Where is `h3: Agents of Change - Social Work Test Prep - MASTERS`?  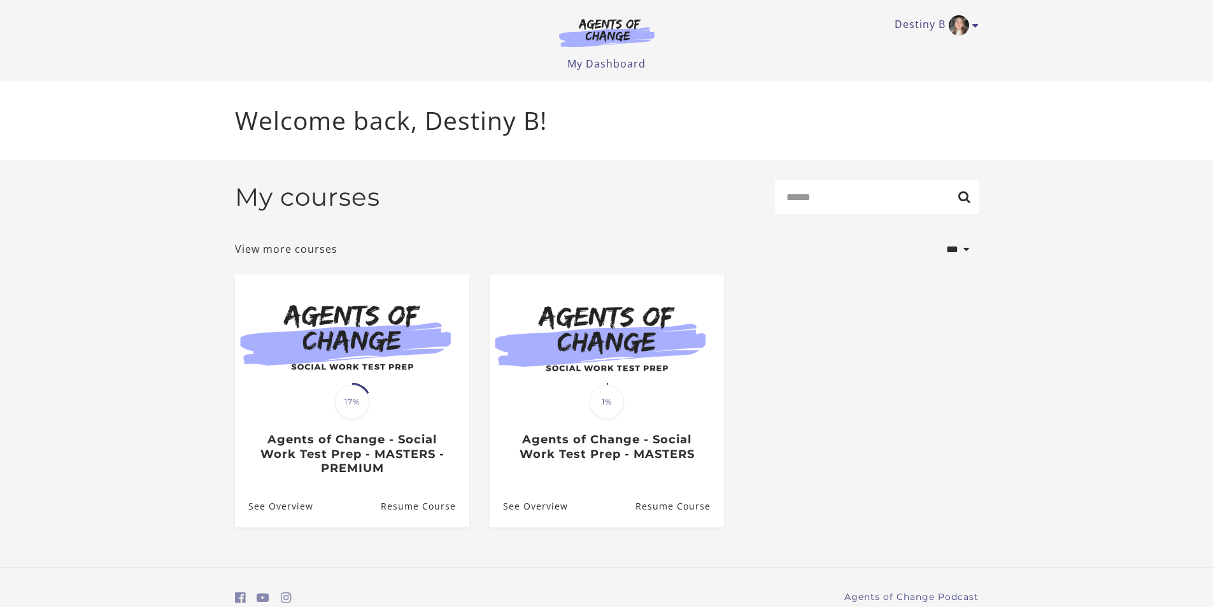 h3: Agents of Change - Social Work Test Prep - MASTERS is located at coordinates (606, 446).